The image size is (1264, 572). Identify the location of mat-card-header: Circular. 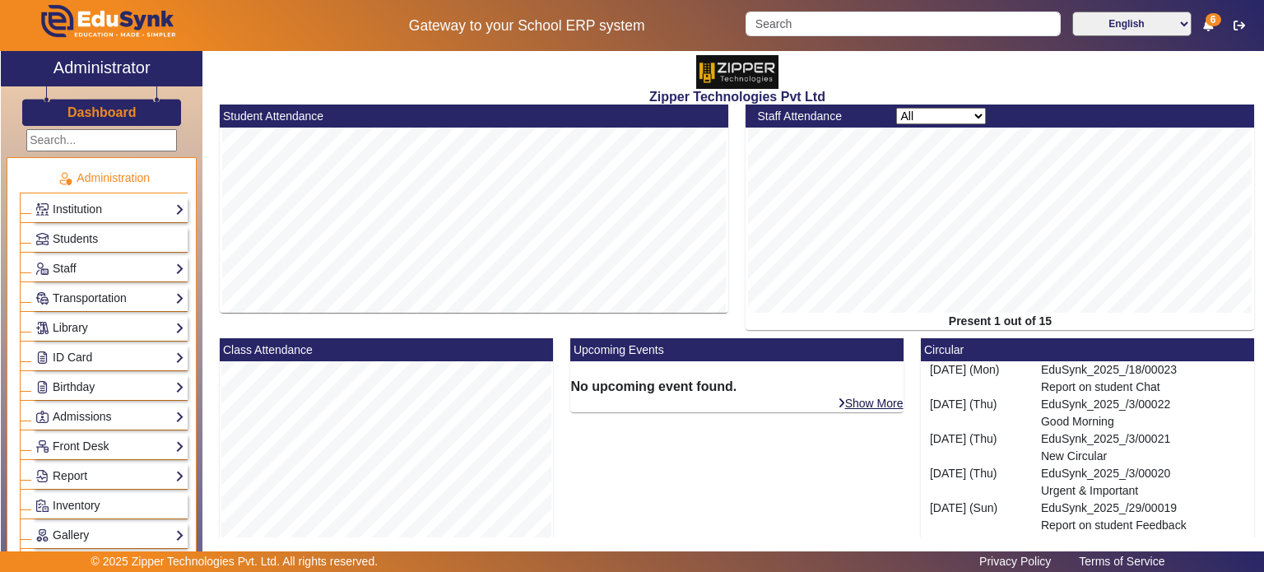
(1087, 350).